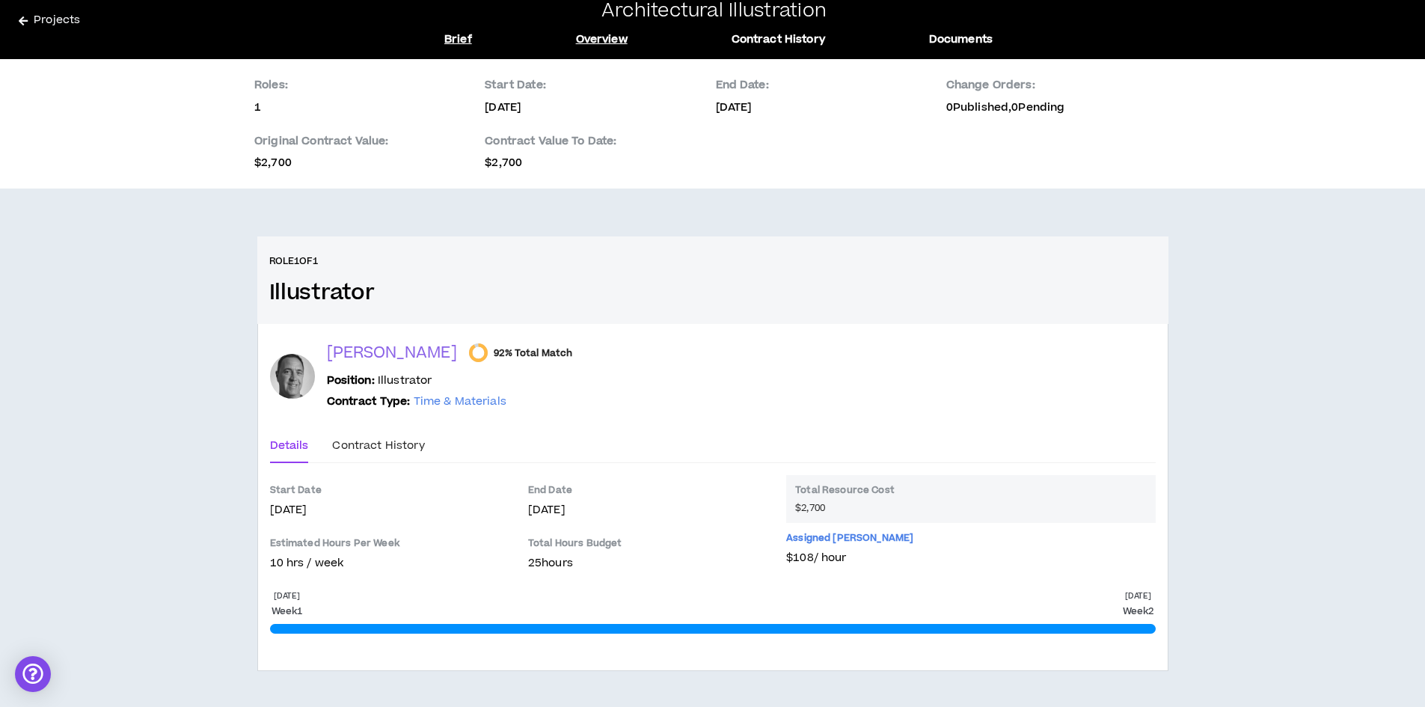 The image size is (1425, 707). What do you see at coordinates (290, 446) in the screenshot?
I see `div: Details` at bounding box center [290, 446].